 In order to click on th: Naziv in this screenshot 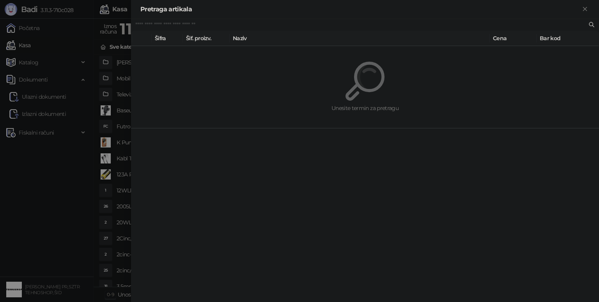, I will do `click(360, 38)`.